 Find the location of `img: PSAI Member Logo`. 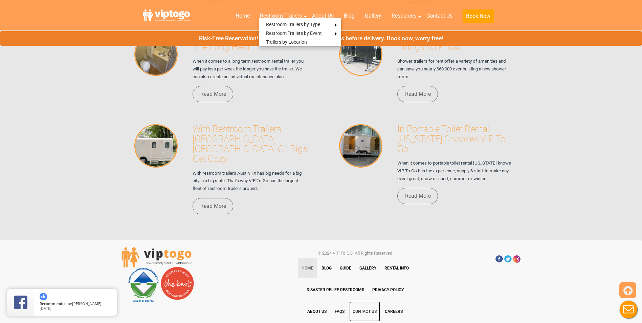

img: PSAI Member Logo is located at coordinates (144, 284).